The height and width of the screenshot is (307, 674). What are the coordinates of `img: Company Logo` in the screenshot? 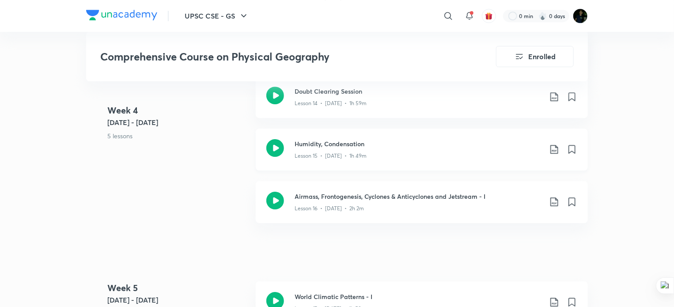 It's located at (121, 15).